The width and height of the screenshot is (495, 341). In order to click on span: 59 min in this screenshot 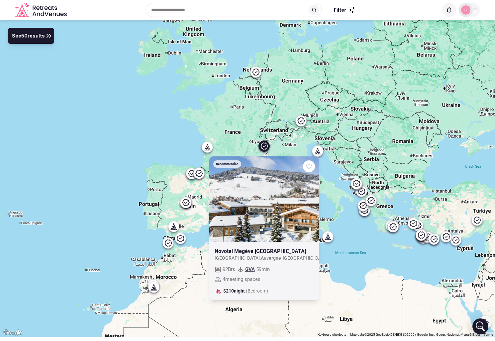, I will do `click(263, 269)`.